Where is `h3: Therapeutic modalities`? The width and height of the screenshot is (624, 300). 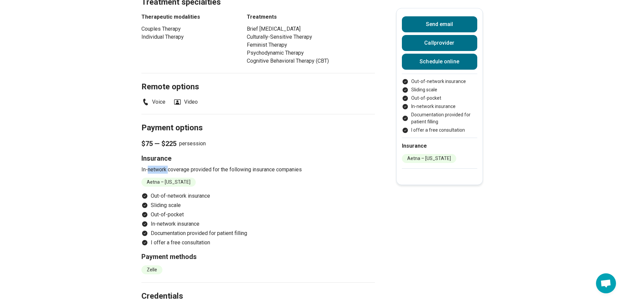
h3: Therapeutic modalities is located at coordinates (188, 17).